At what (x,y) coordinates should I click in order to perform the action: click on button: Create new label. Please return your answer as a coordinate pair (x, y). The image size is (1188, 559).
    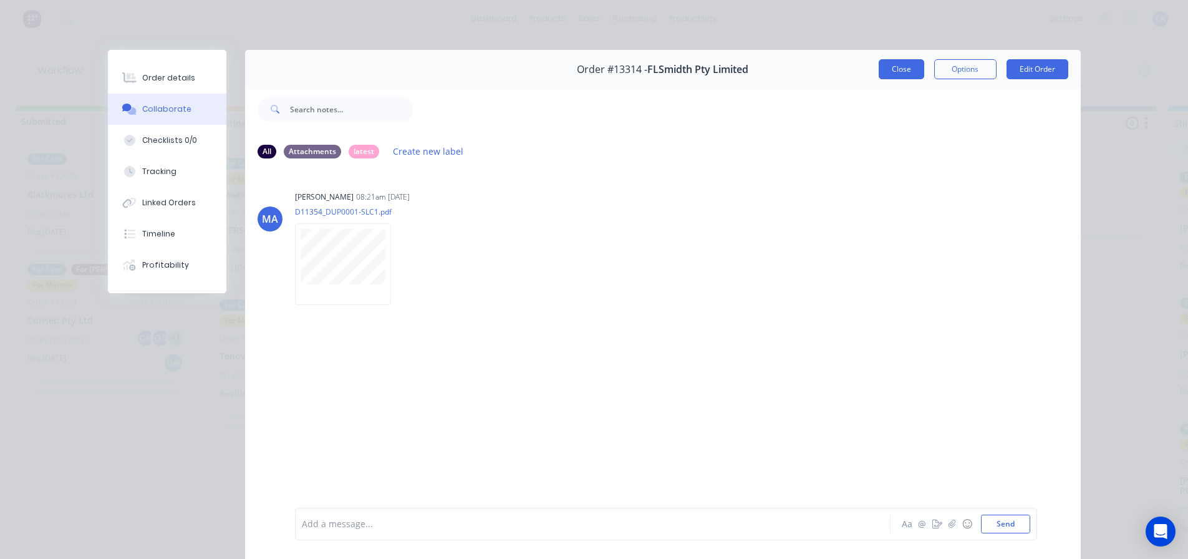
    Looking at the image, I should click on (428, 151).